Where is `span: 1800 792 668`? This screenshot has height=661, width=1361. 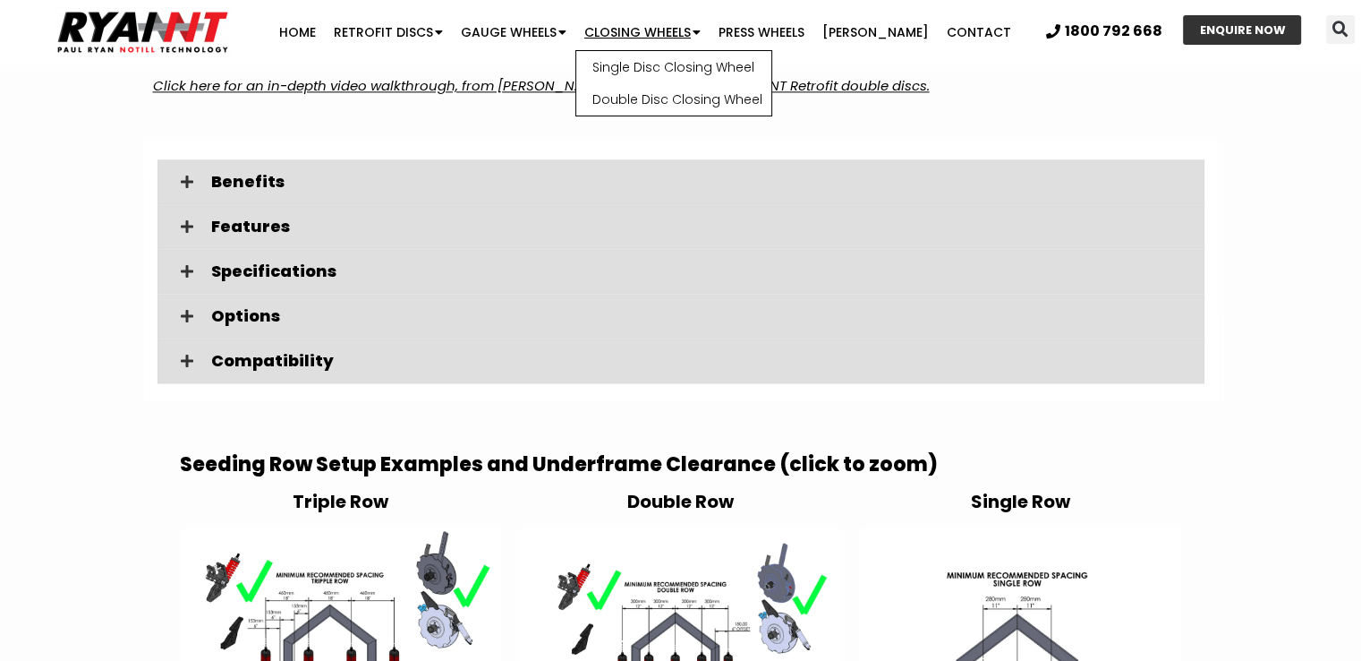 span: 1800 792 668 is located at coordinates (1114, 31).